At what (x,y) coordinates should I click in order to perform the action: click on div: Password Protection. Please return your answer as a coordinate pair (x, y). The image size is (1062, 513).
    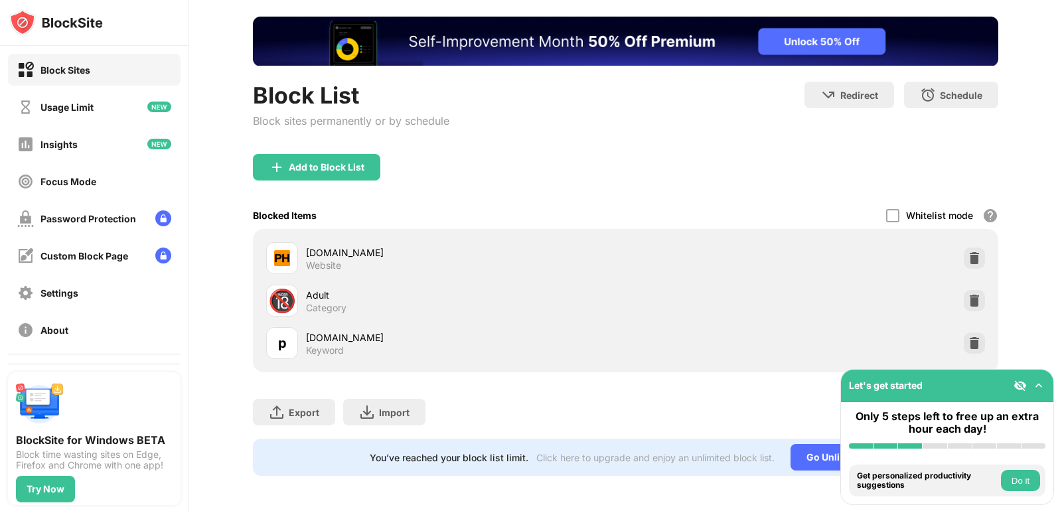
    Looking at the image, I should click on (88, 218).